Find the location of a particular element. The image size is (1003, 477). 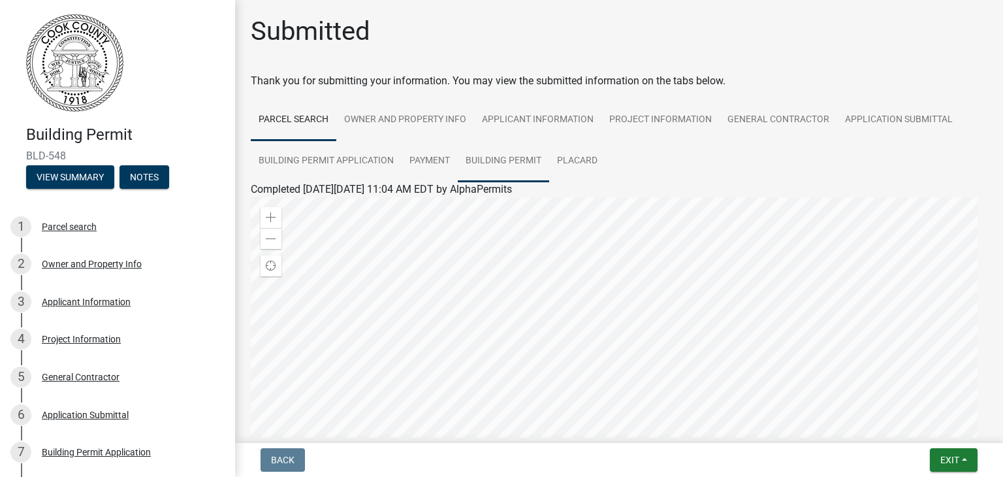

a: Placard is located at coordinates (577, 161).